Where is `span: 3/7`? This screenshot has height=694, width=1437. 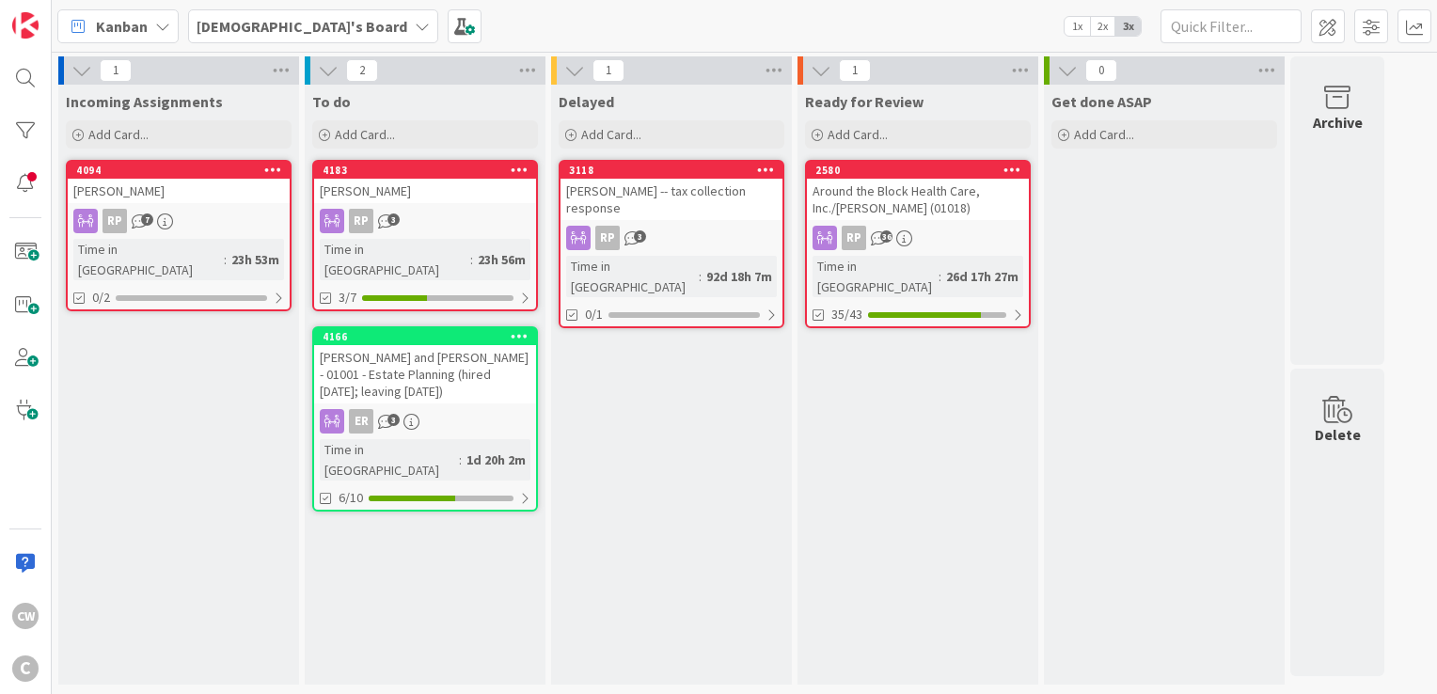
span: 3/7 is located at coordinates (347, 297).